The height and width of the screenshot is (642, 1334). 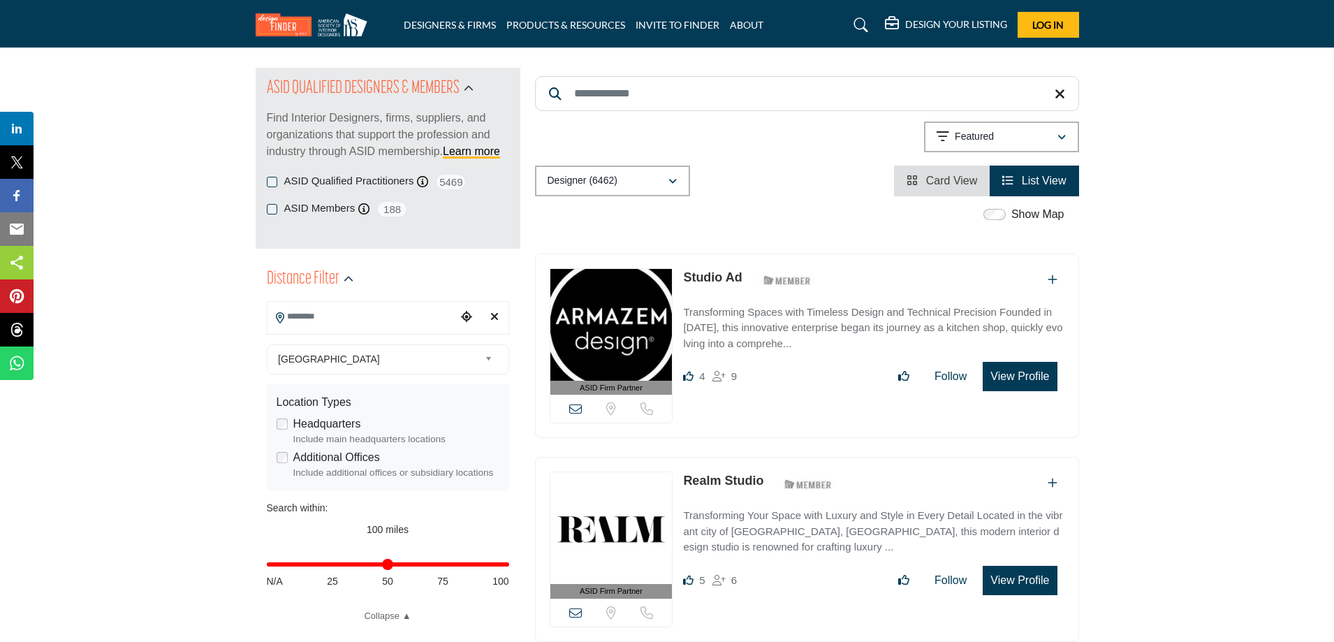 What do you see at coordinates (956, 24) in the screenshot?
I see `h5: DESIGN YOUR LISTING` at bounding box center [956, 24].